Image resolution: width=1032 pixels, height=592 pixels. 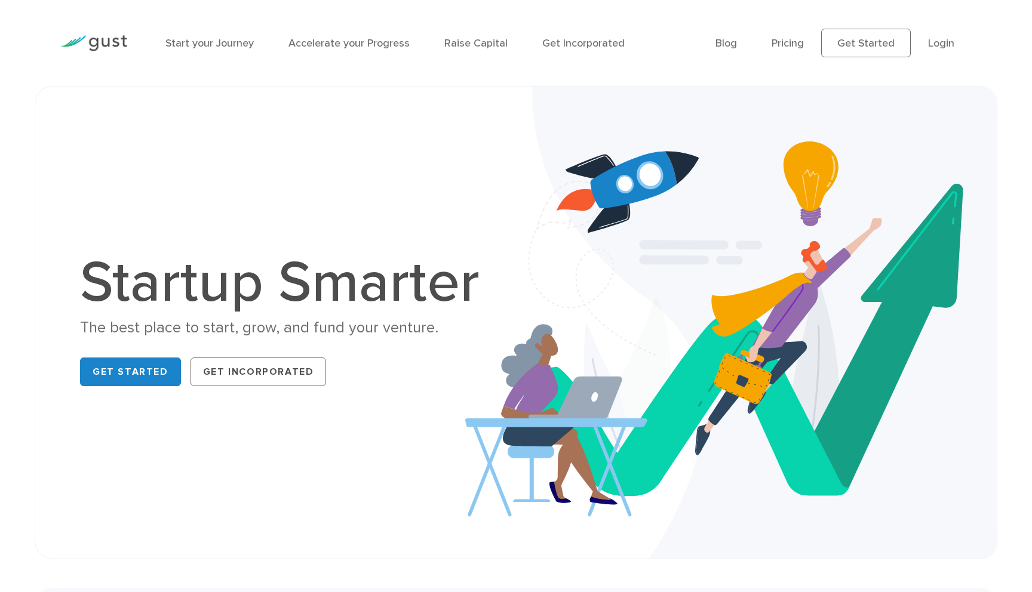 What do you see at coordinates (349, 43) in the screenshot?
I see `a: Accelerate your Progress` at bounding box center [349, 43].